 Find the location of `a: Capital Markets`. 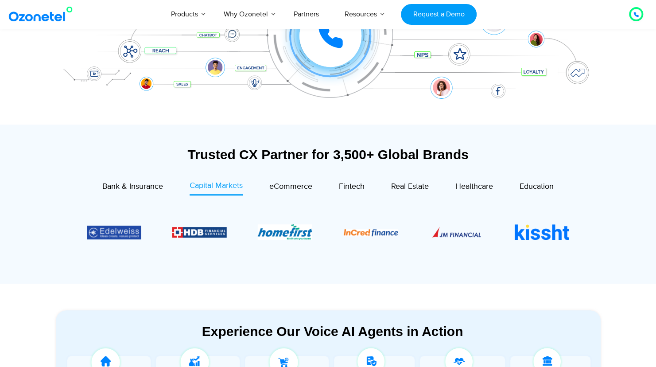

a: Capital Markets is located at coordinates (216, 187).